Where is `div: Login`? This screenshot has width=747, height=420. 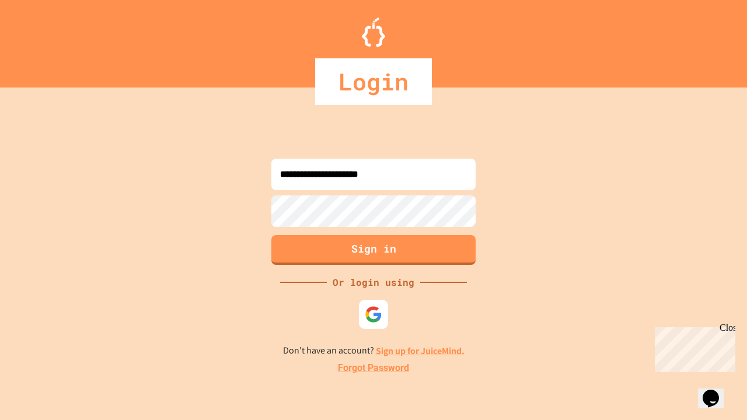 div: Login is located at coordinates (374, 82).